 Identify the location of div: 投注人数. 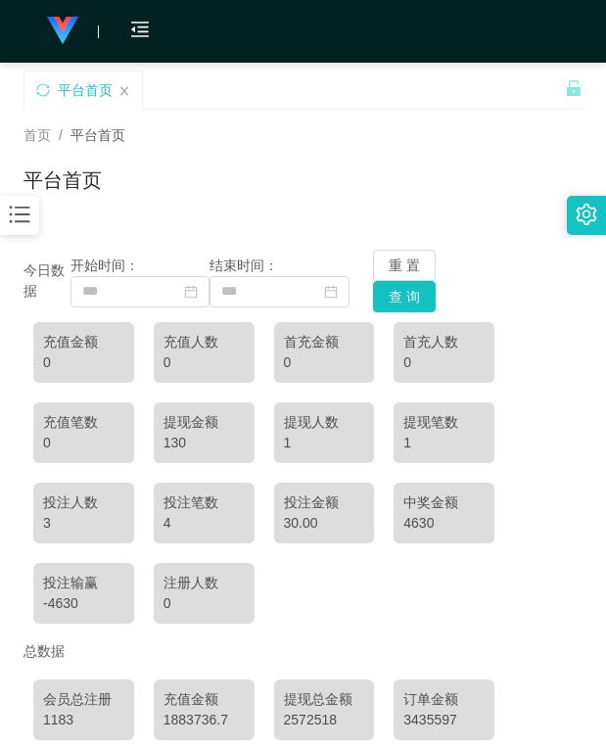
(83, 502).